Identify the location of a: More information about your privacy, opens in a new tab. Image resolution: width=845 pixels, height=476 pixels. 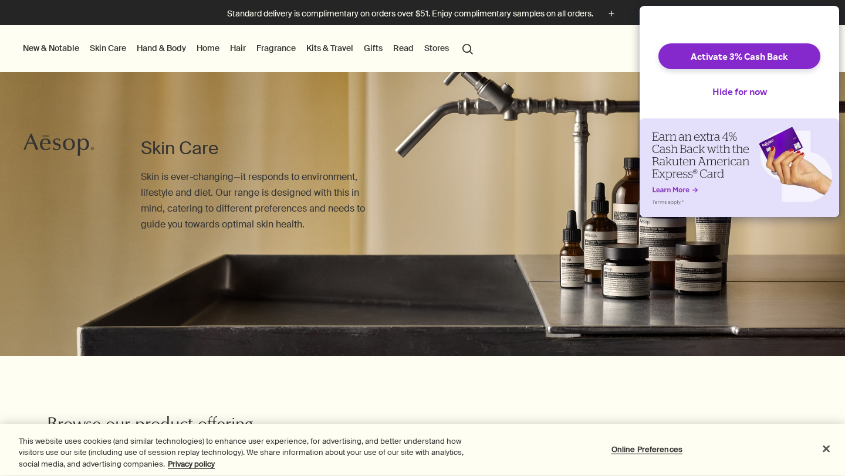
(191, 464).